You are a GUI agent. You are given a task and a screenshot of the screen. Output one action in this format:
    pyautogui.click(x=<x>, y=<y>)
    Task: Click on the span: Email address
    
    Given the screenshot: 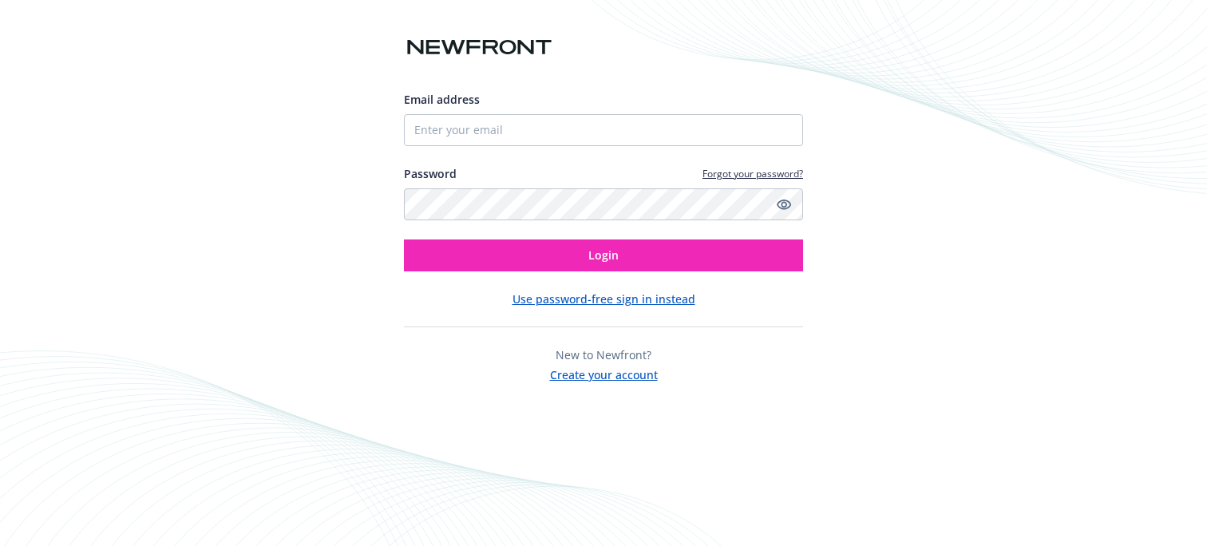 What is the action you would take?
    pyautogui.click(x=441, y=99)
    